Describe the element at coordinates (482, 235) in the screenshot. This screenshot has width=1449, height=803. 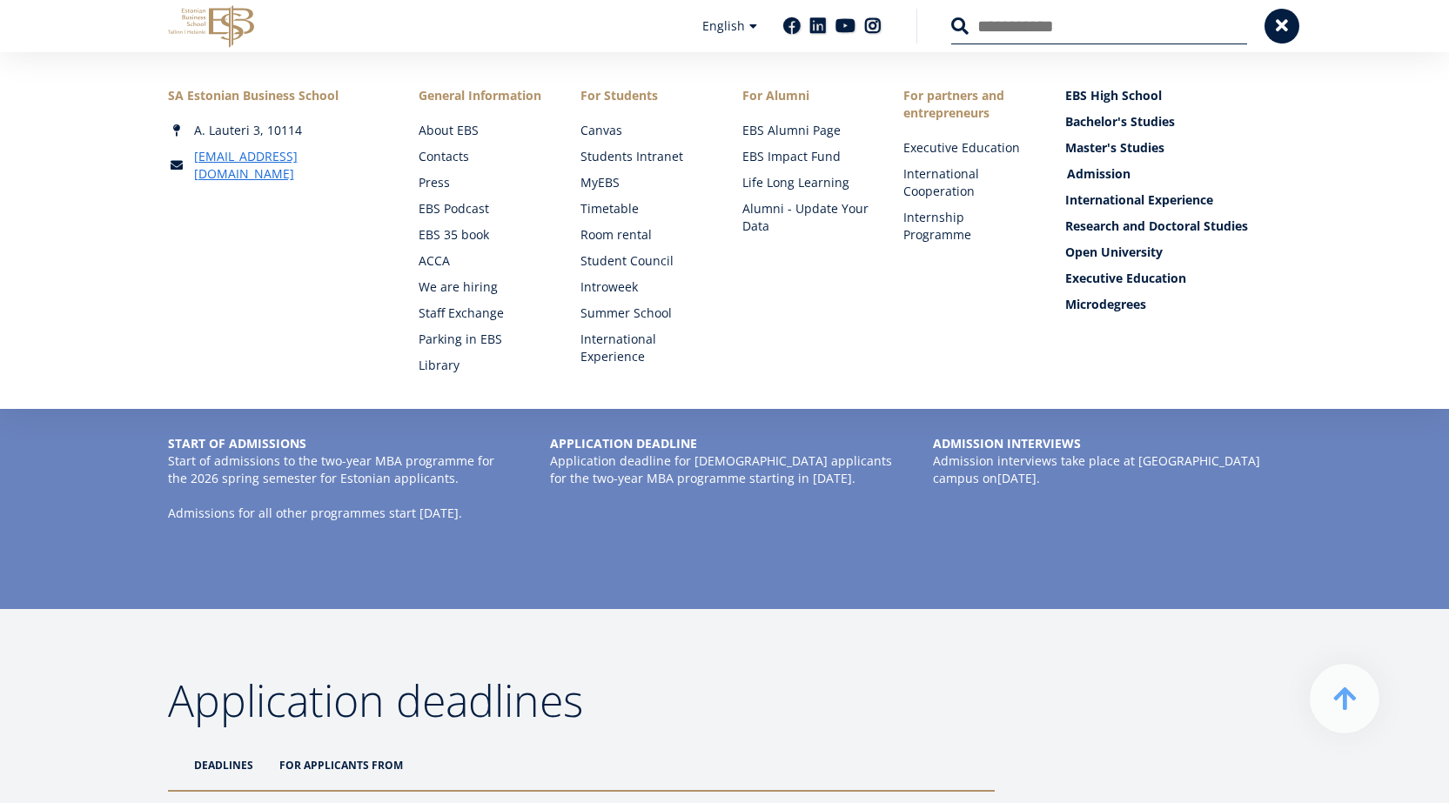
I see `a: EBS 35 book` at that location.